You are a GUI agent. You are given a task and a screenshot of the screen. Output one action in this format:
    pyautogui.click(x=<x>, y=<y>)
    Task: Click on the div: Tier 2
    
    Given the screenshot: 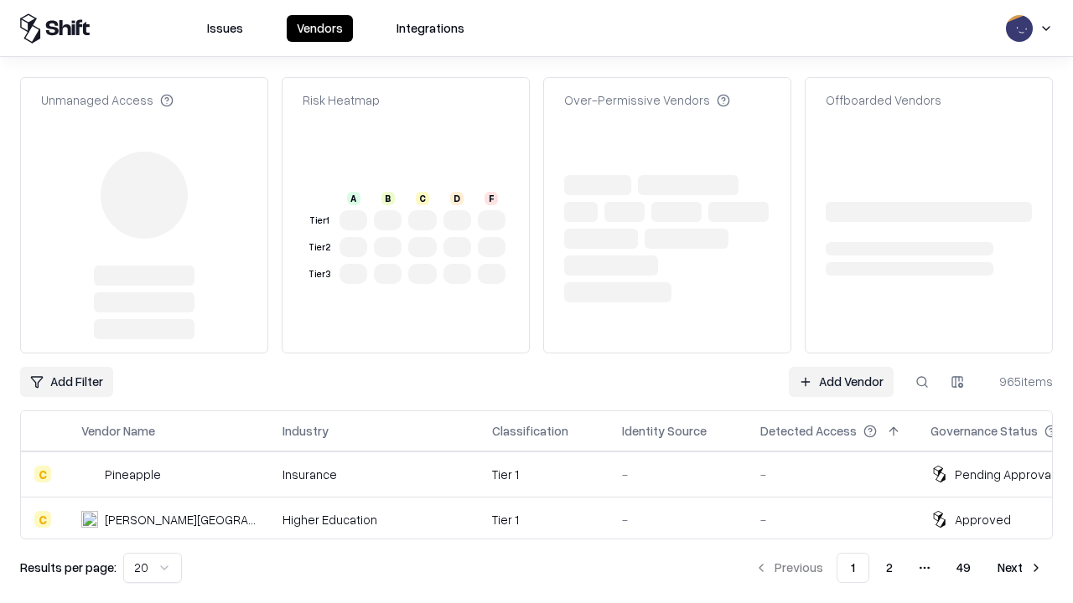 What is the action you would take?
    pyautogui.click(x=319, y=247)
    